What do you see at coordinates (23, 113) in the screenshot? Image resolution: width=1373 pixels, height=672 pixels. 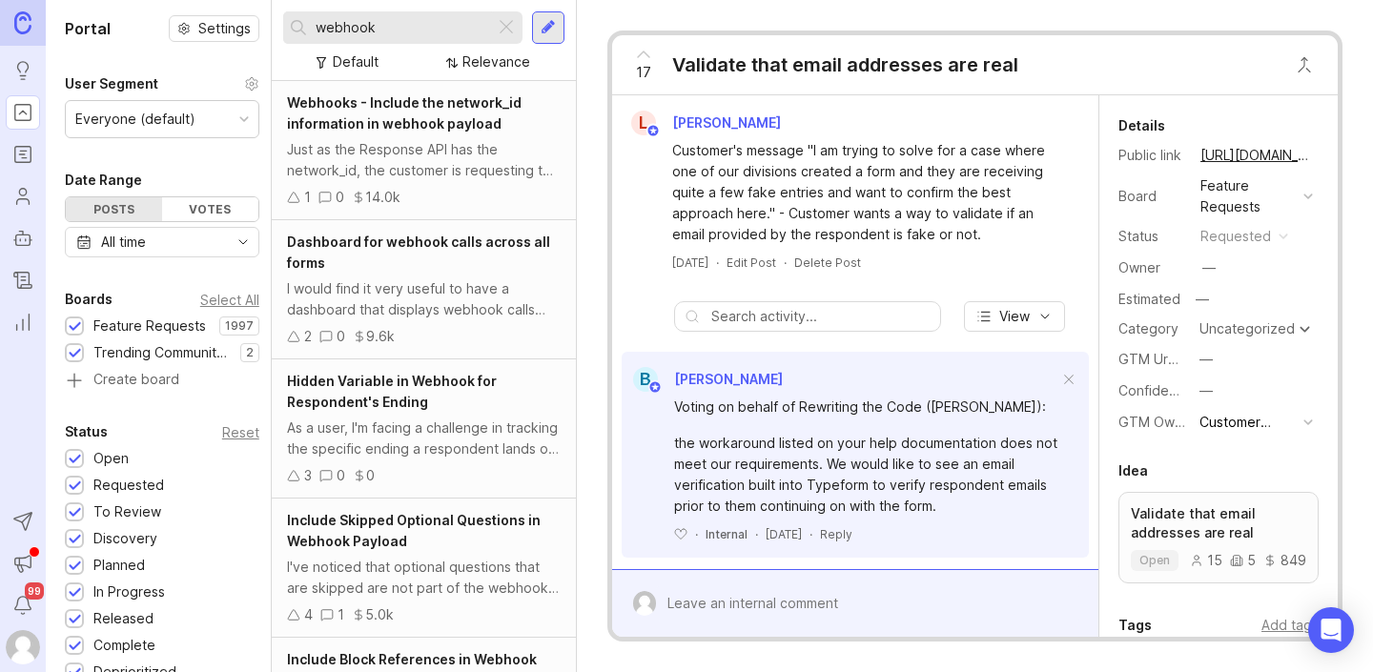 I see `a: Portal` at bounding box center [23, 113].